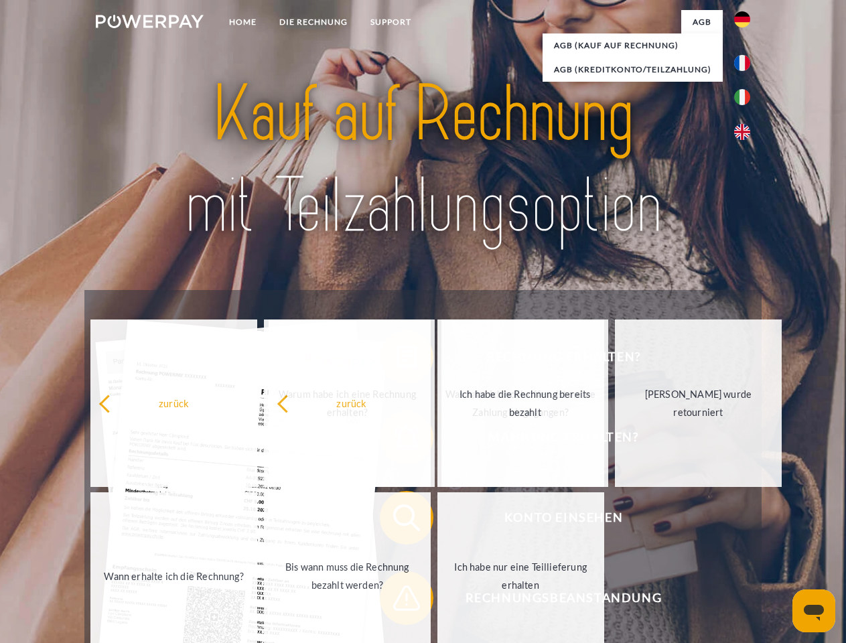  I want to click on div: Ich habe die Rechnung bereits bezahlt, so click(525, 403).